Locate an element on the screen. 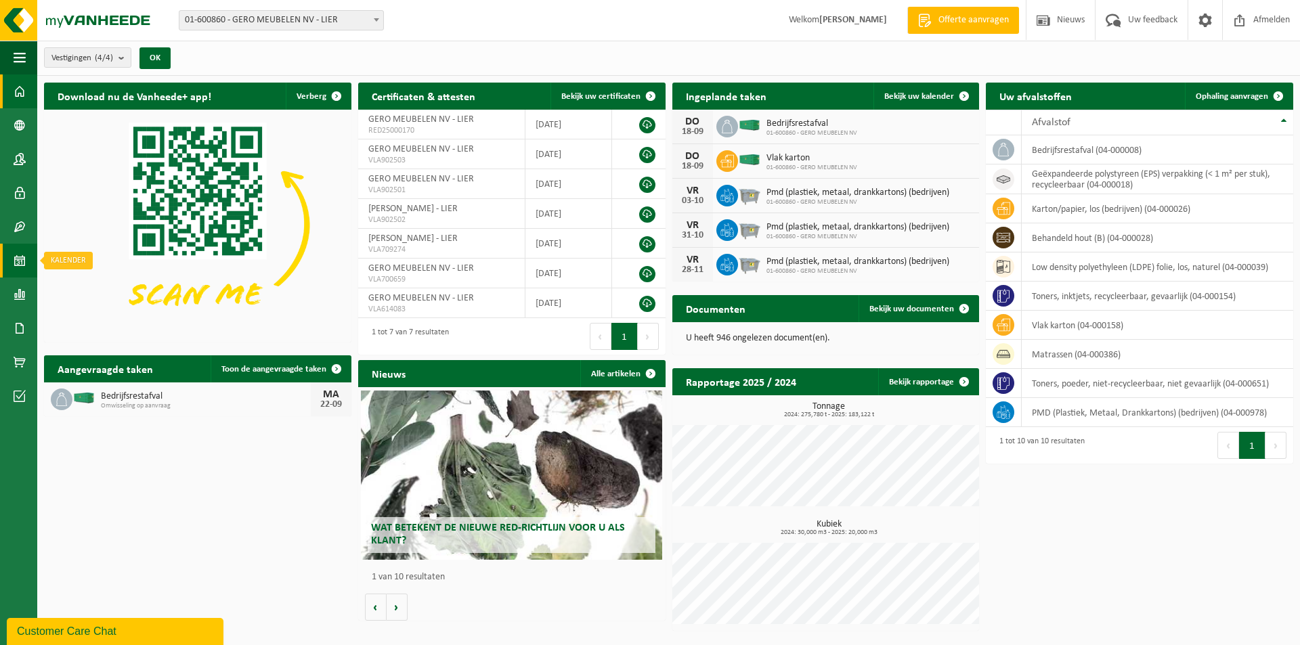 Image resolution: width=1300 pixels, height=645 pixels. div: 1 tot 7 van 7 resultaten is located at coordinates (407, 337).